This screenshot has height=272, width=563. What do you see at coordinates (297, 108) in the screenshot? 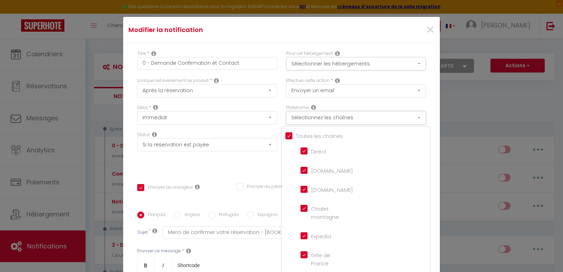
I see `label: Plateforme` at bounding box center [297, 108].